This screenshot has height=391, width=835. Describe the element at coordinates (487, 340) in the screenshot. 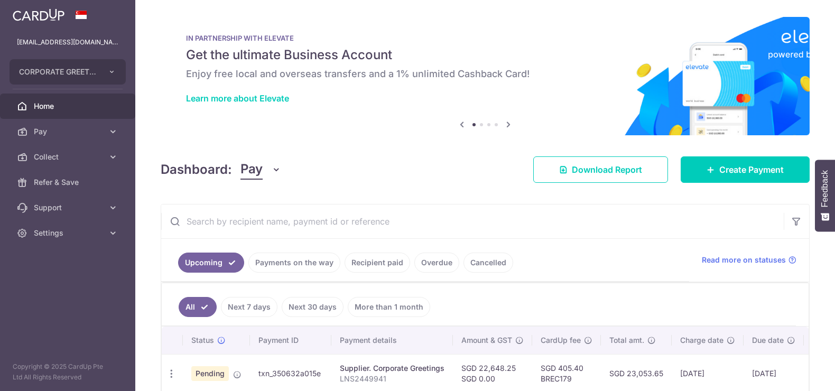

I see `span: Amount & GST` at that location.